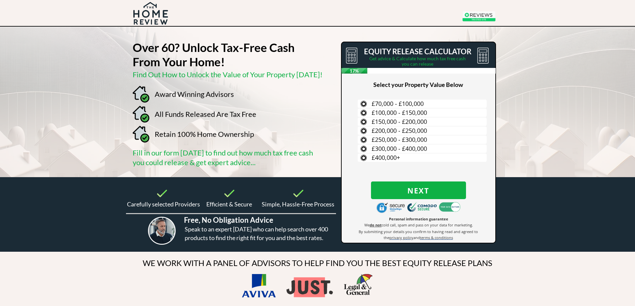 The width and height of the screenshot is (635, 306). I want to click on span: Award Winning Advisors, so click(194, 94).